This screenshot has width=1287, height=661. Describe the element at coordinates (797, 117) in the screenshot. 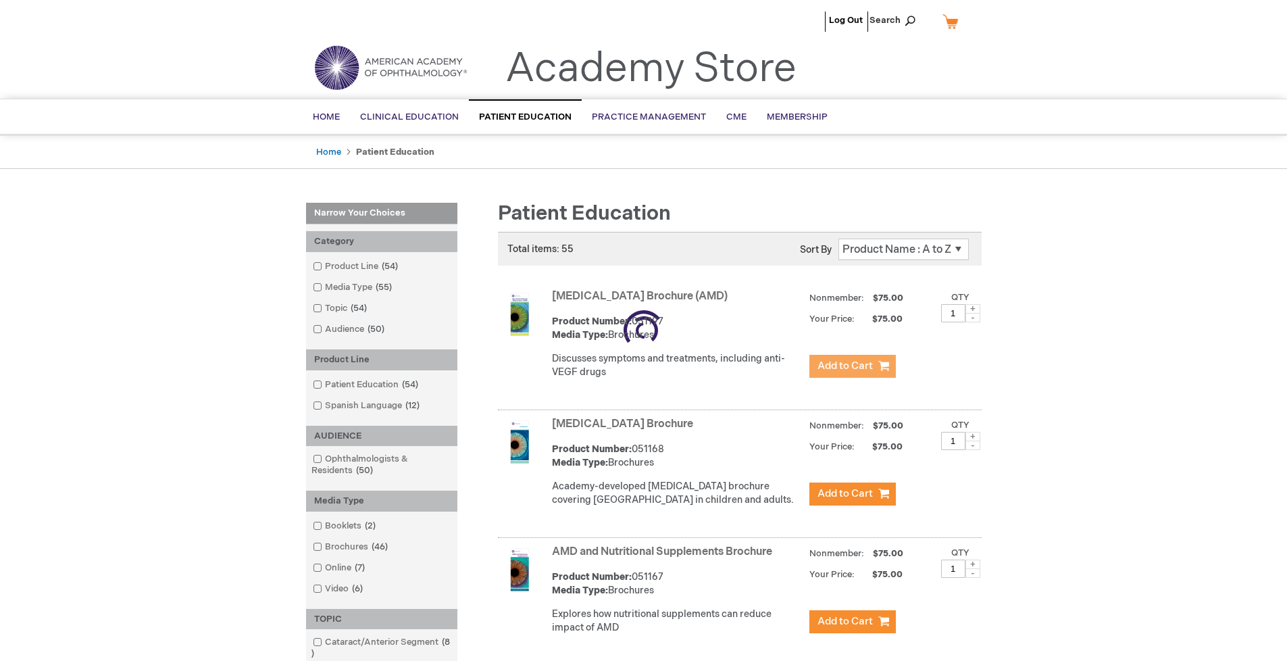

I see `span: Membership` at that location.